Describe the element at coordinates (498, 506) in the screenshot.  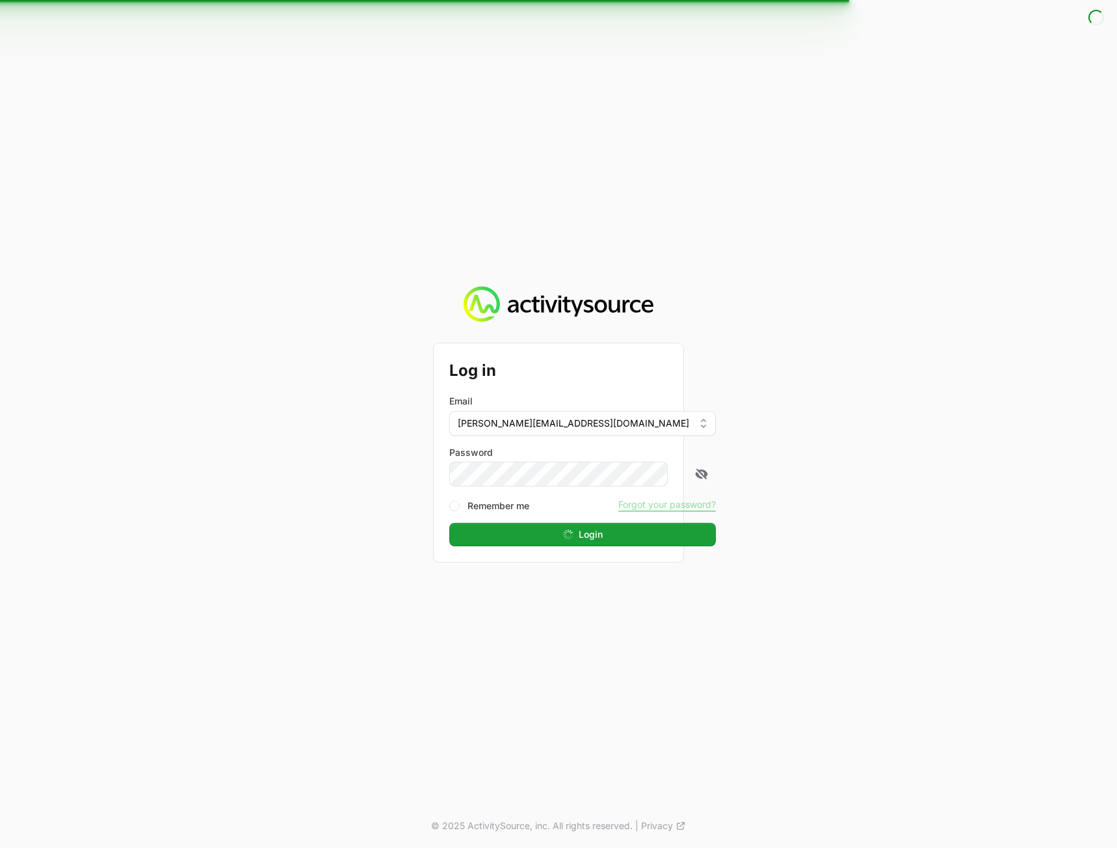
I see `label: Remember me` at that location.